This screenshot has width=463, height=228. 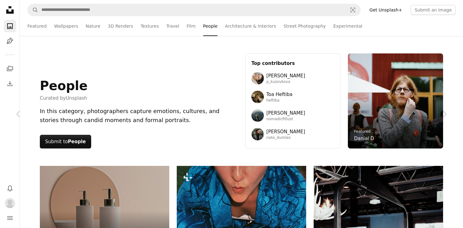 What do you see at coordinates (139, 116) in the screenshot?
I see `div: In this category, photographers capture emotions, cultures, and stories through candid moments an...` at bounding box center [139, 116].